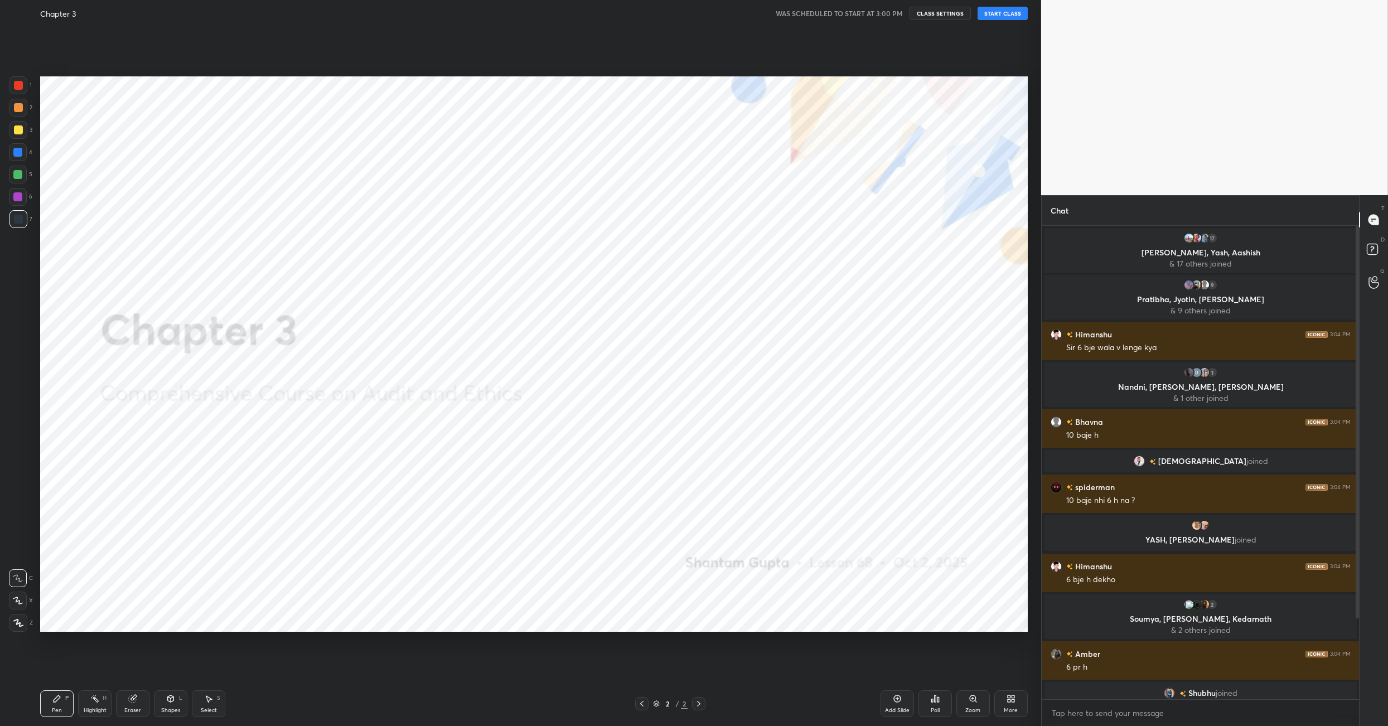  I want to click on p: D, so click(1382, 239).